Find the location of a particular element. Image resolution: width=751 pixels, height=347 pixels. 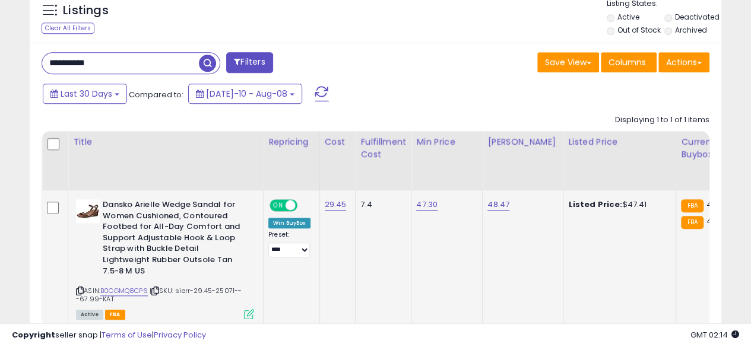

div: Clear All Filters is located at coordinates (68, 28).